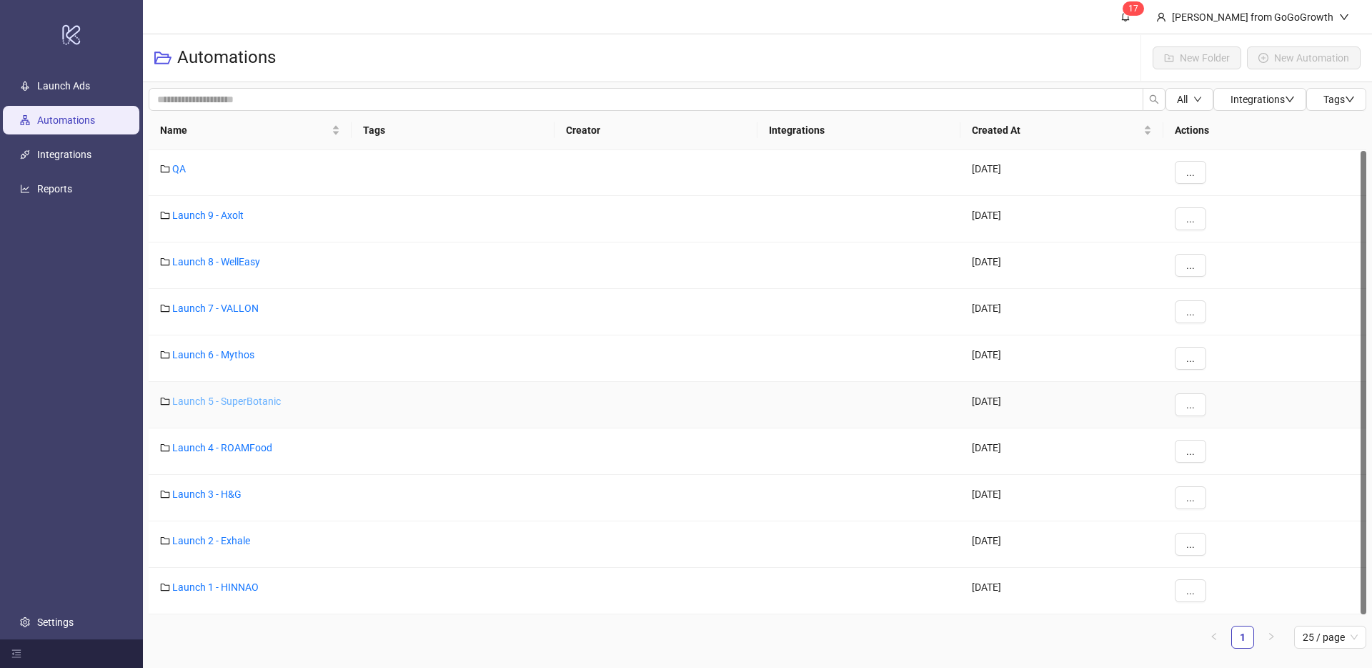  What do you see at coordinates (55, 622) in the screenshot?
I see `a: Settings` at bounding box center [55, 622].